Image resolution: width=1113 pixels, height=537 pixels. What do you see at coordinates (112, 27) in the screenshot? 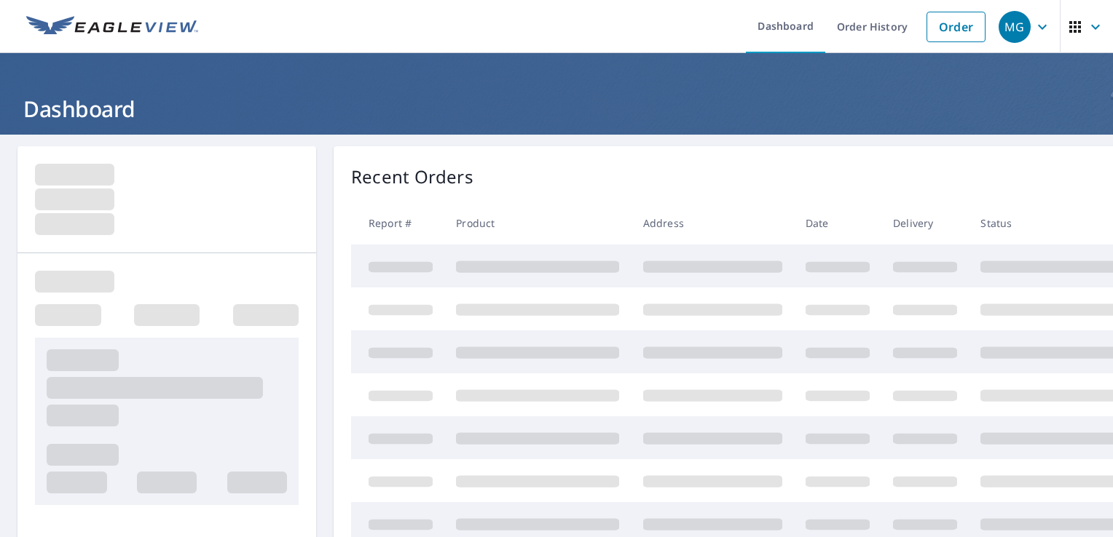
I see `img: EV Logo` at bounding box center [112, 27].